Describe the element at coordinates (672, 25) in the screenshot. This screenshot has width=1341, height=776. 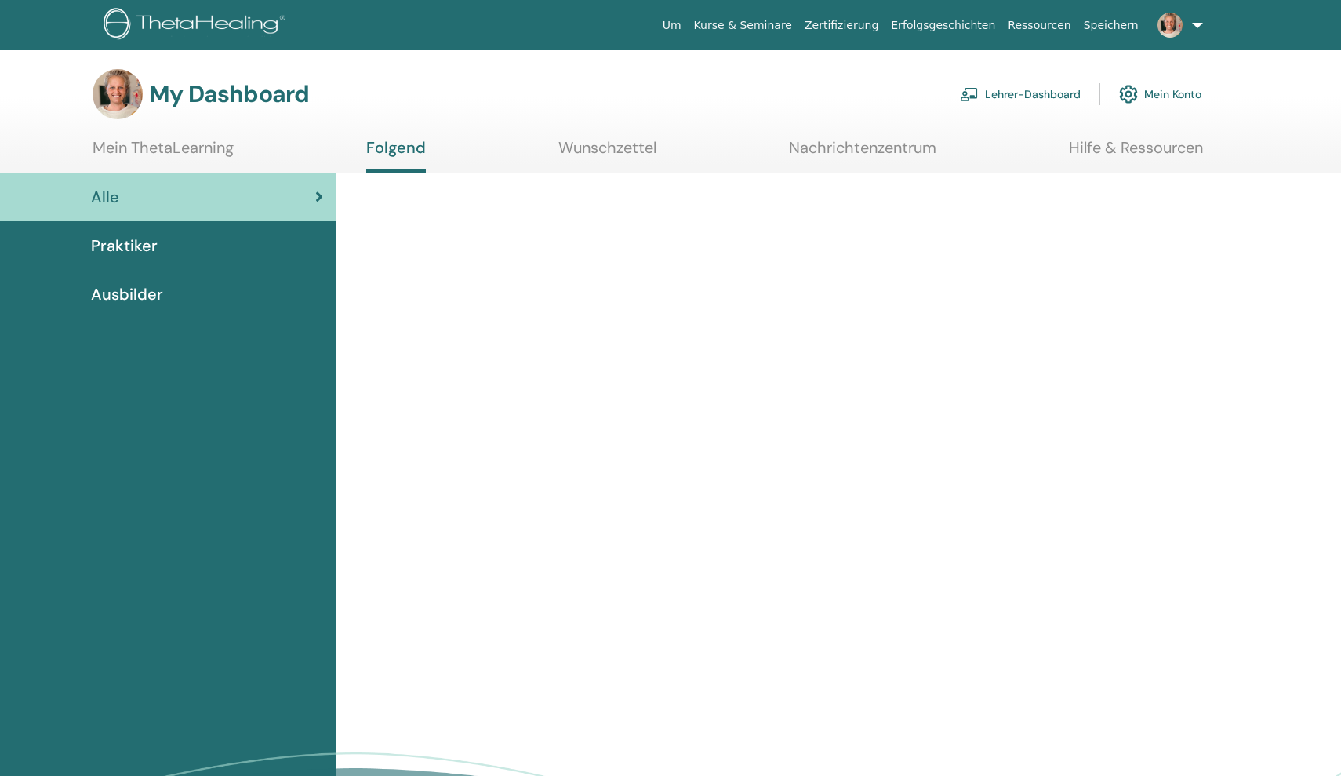
I see `a: Um` at that location.